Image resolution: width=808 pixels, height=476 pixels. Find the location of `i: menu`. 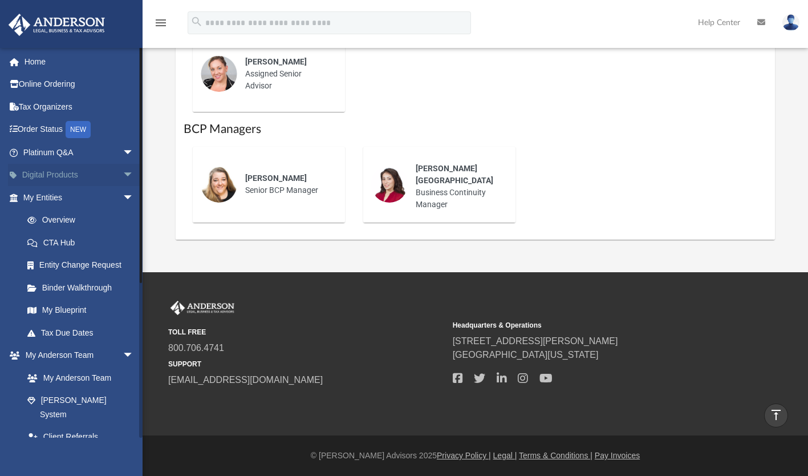

i: menu is located at coordinates (161, 23).